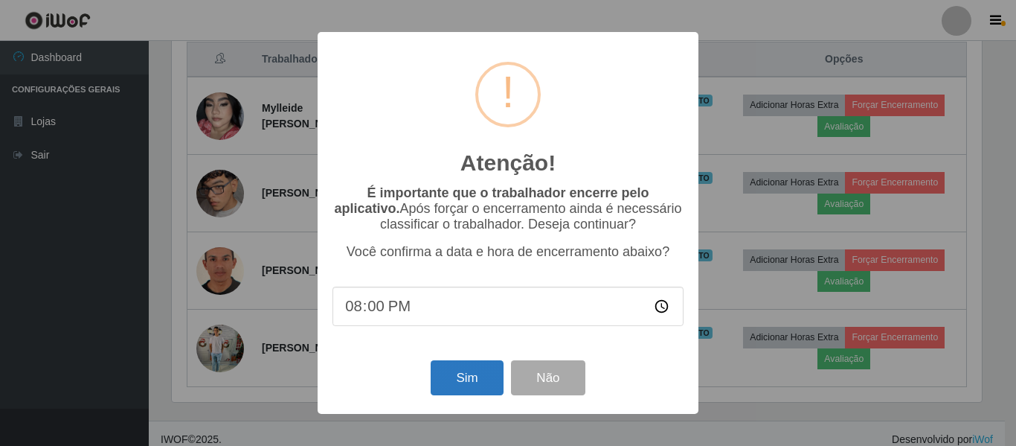 The image size is (1016, 446). Describe the element at coordinates (508, 163) in the screenshot. I see `h2: Atenção!` at that location.